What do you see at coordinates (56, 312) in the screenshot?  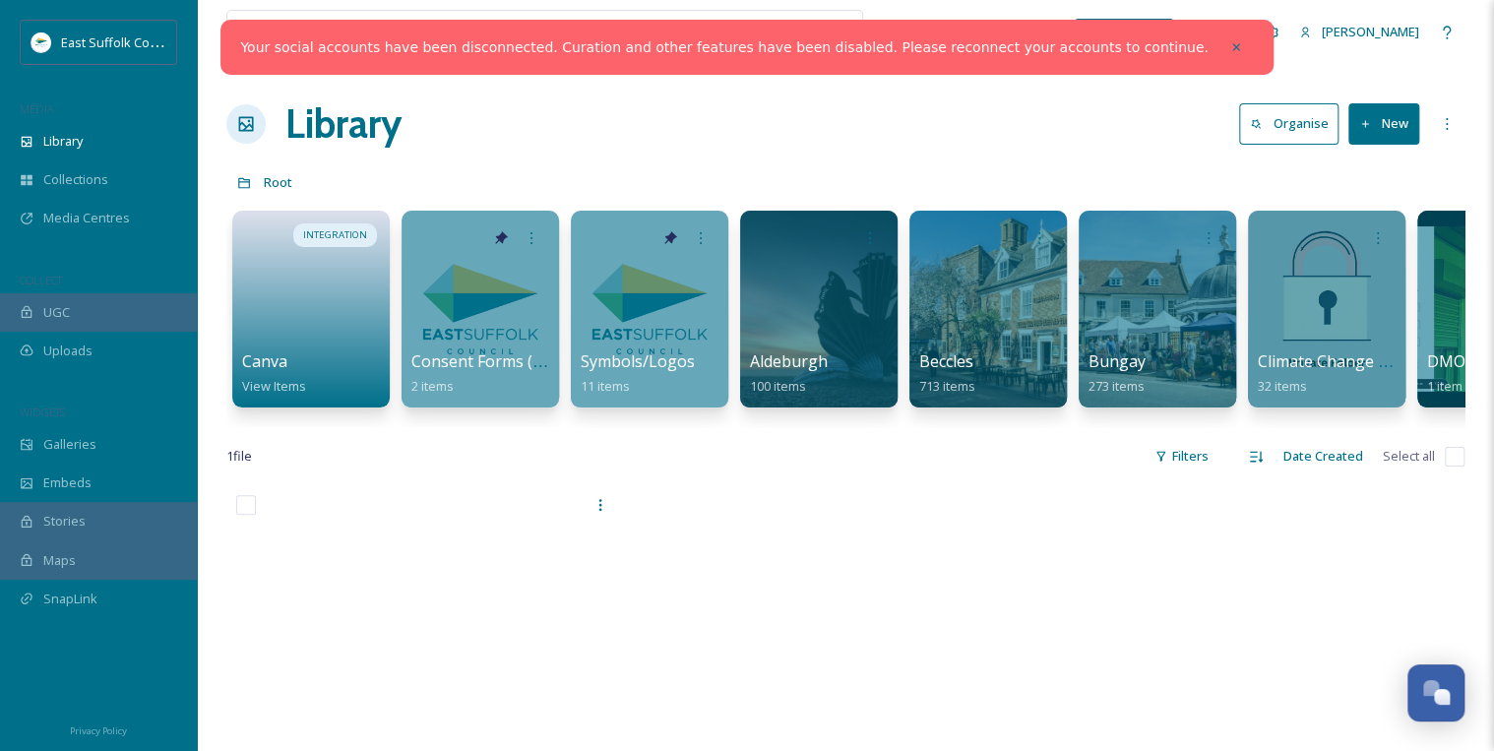 I see `span: UGC` at bounding box center [56, 312].